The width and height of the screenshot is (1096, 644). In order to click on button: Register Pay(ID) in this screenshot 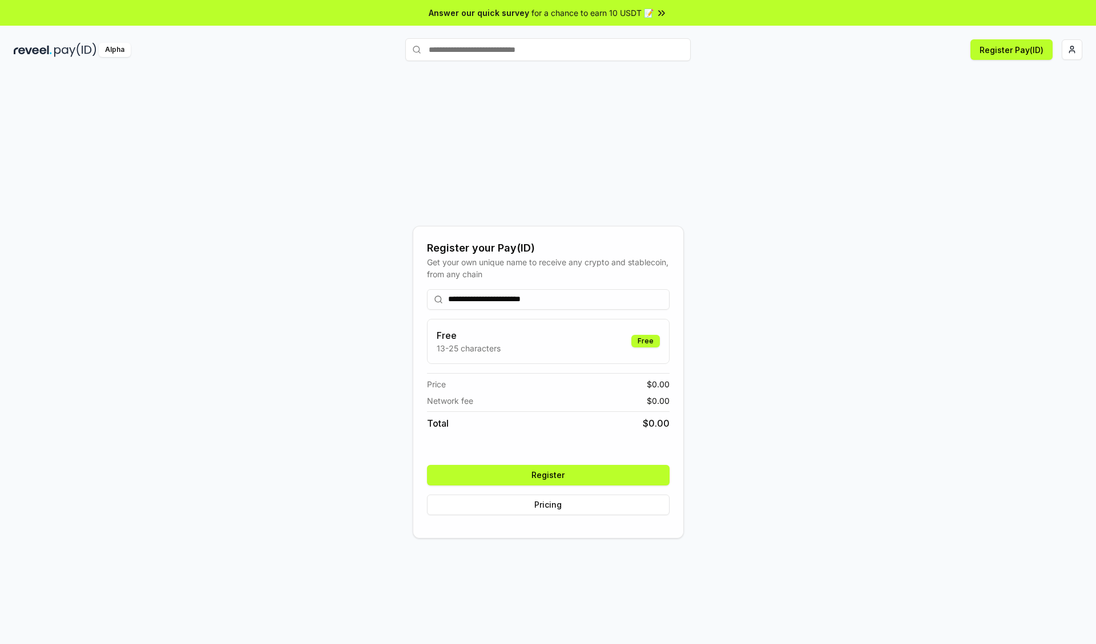, I will do `click(1012, 50)`.